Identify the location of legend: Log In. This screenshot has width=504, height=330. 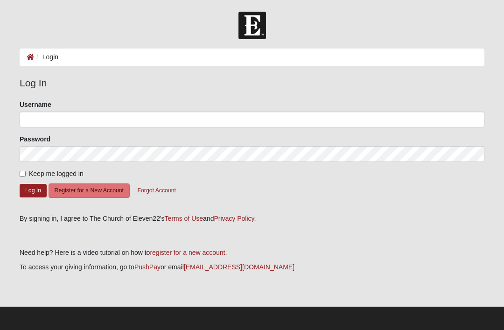
(252, 83).